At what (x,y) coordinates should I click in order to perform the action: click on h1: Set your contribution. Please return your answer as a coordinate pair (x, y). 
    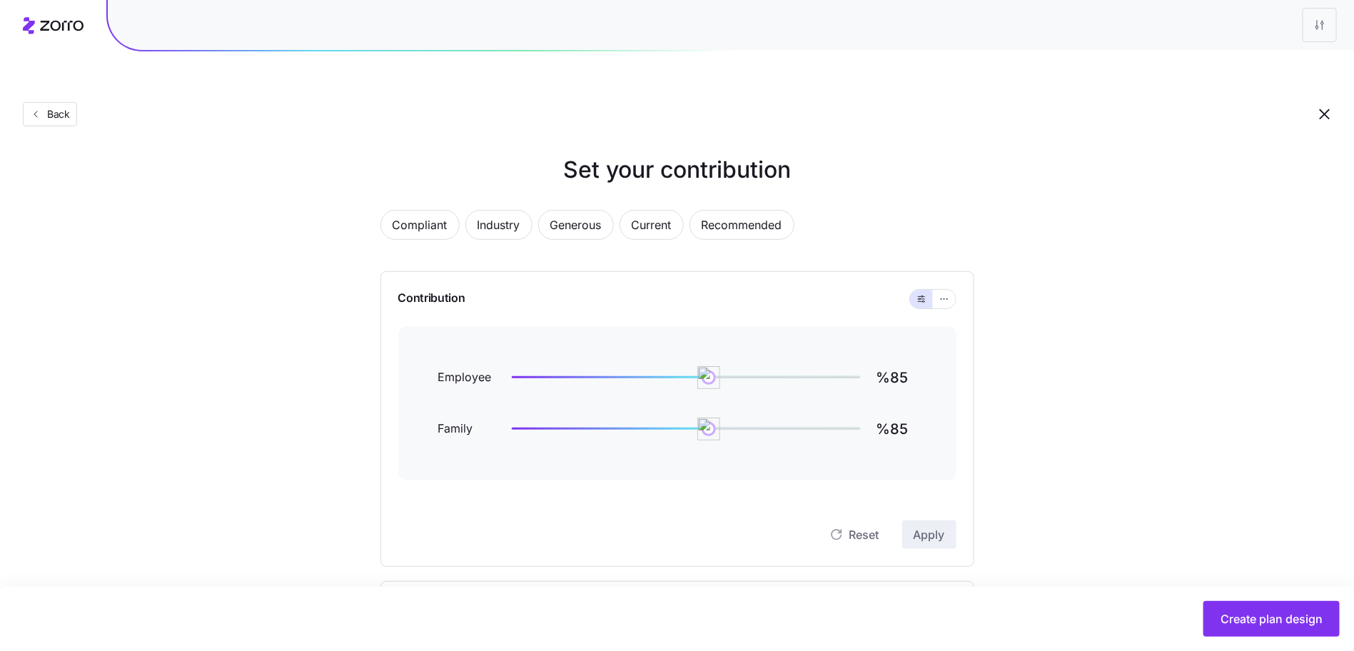
    Looking at the image, I should click on (678, 170).